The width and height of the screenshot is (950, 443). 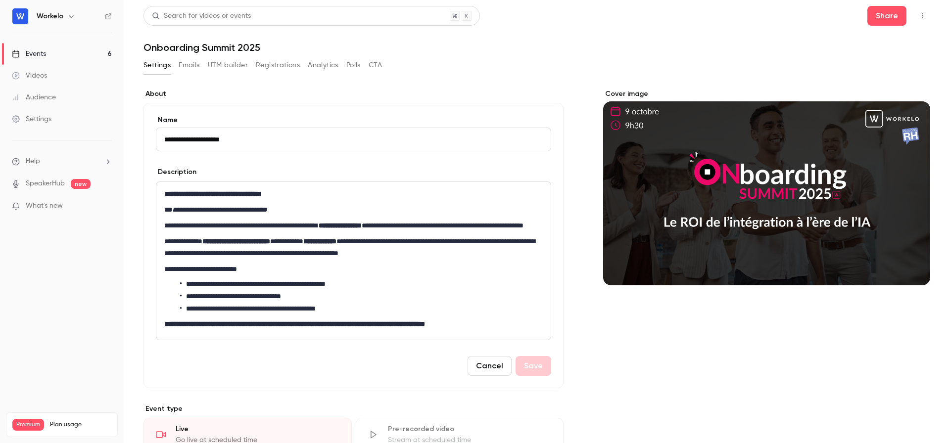 I want to click on button: Settings, so click(x=157, y=65).